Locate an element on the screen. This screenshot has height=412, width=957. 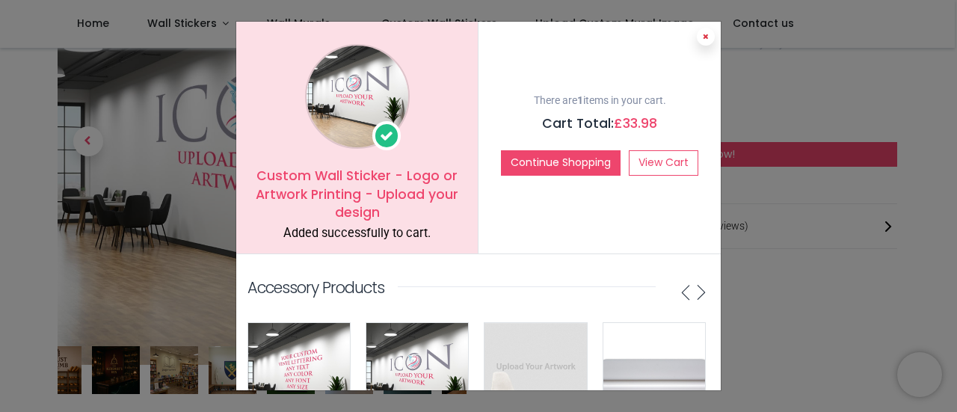
b: 1 is located at coordinates (580, 100).